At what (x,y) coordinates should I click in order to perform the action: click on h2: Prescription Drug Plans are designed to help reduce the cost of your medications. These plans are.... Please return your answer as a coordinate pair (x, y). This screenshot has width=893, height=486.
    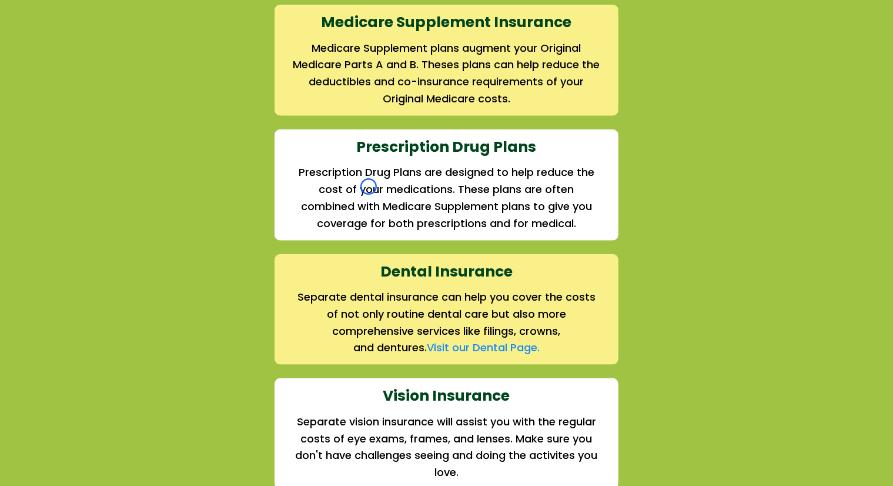
    Looking at the image, I should click on (446, 197).